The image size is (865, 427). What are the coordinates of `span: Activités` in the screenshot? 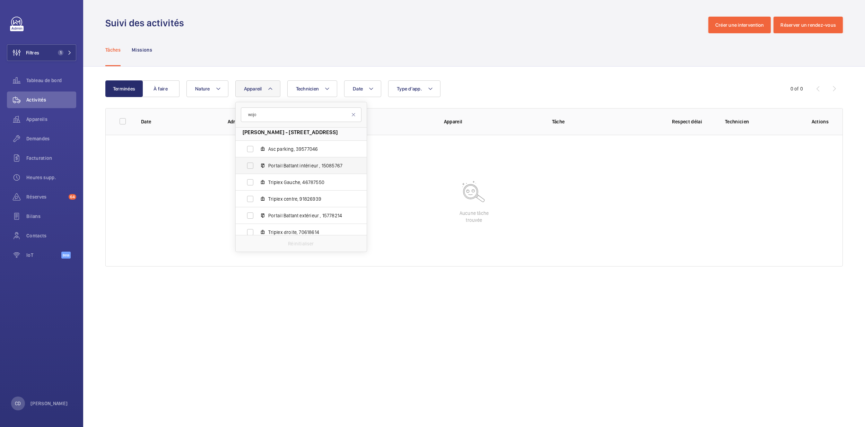 It's located at (51, 100).